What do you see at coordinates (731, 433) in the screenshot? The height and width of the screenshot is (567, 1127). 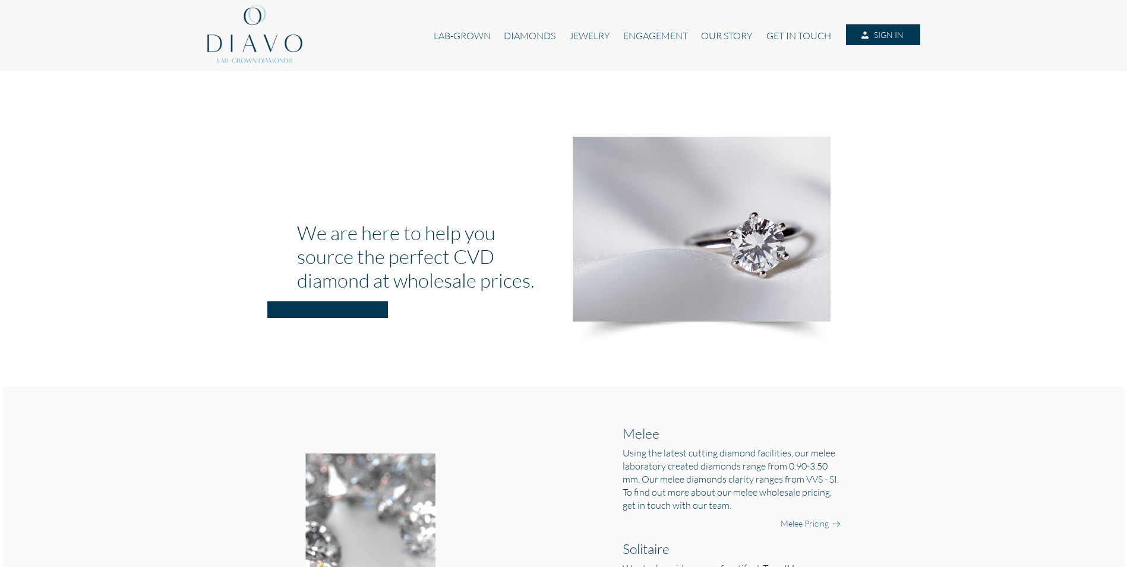 I see `h2: Melee` at bounding box center [731, 433].